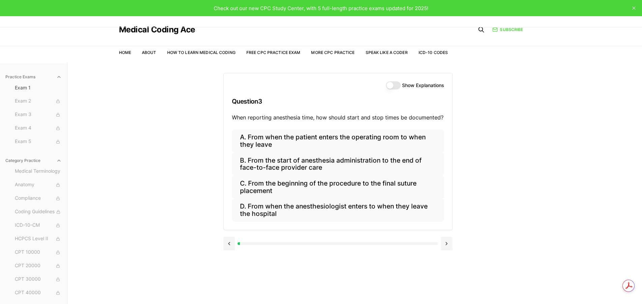  Describe the element at coordinates (338, 141) in the screenshot. I see `button: A. From when the patient enters the operating room to when they leave` at that location.